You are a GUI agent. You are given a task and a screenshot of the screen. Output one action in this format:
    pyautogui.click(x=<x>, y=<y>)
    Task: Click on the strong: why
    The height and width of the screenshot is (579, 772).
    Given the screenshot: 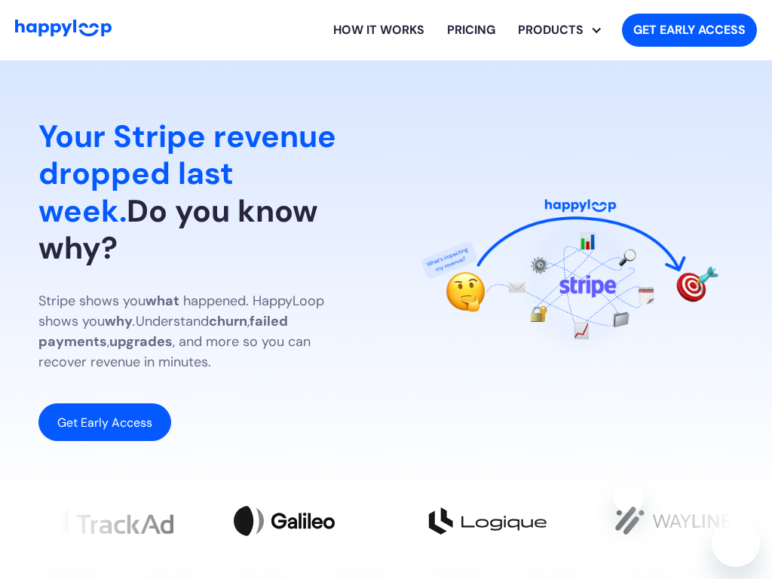 What is the action you would take?
    pyautogui.click(x=118, y=321)
    